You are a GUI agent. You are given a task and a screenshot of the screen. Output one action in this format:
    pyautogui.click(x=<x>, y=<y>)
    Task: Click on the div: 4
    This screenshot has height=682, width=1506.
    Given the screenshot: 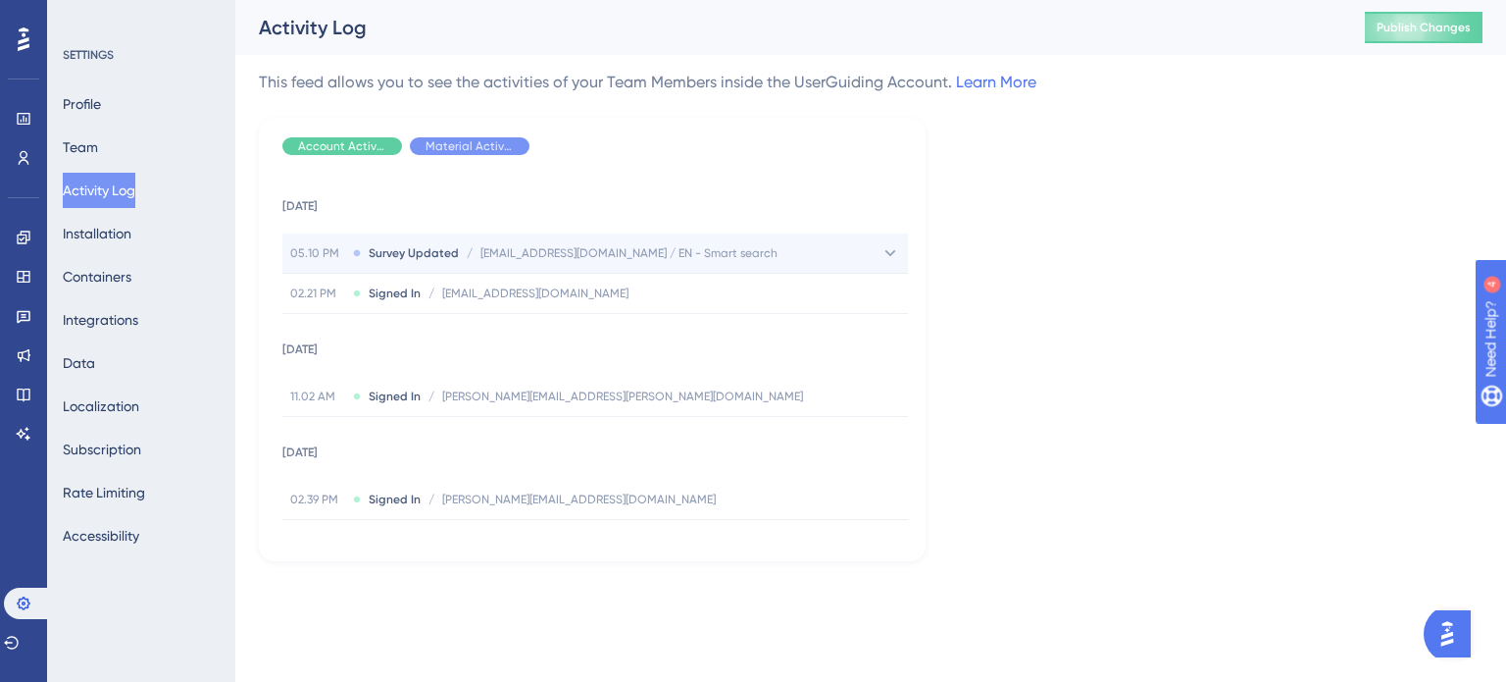 What is the action you would take?
    pyautogui.click(x=139, y=18)
    